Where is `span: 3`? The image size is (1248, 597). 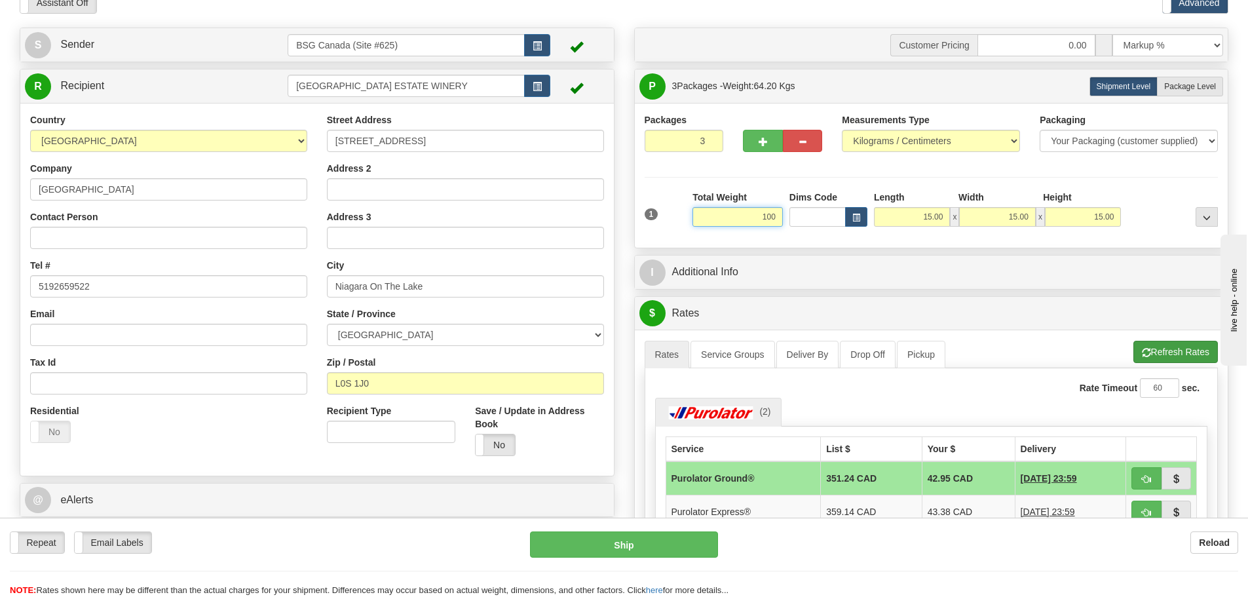 span: 3 is located at coordinates (675, 86).